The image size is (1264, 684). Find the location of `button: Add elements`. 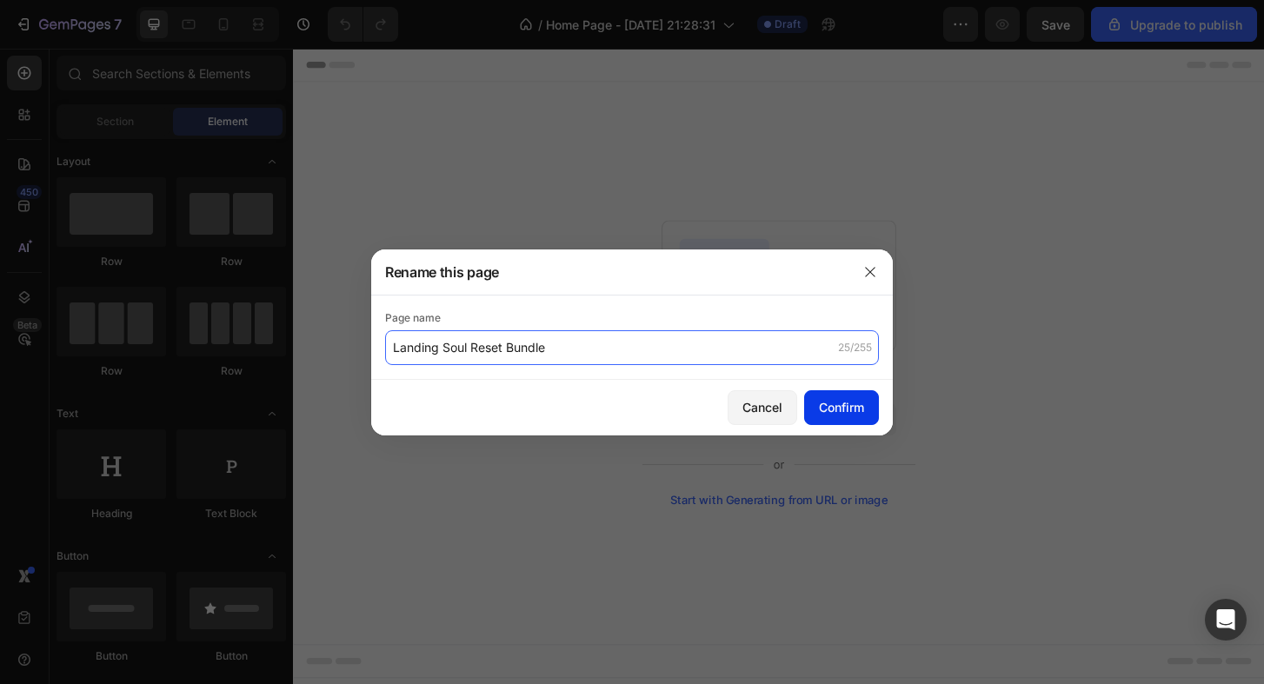

button: Add elements is located at coordinates (586, 398).